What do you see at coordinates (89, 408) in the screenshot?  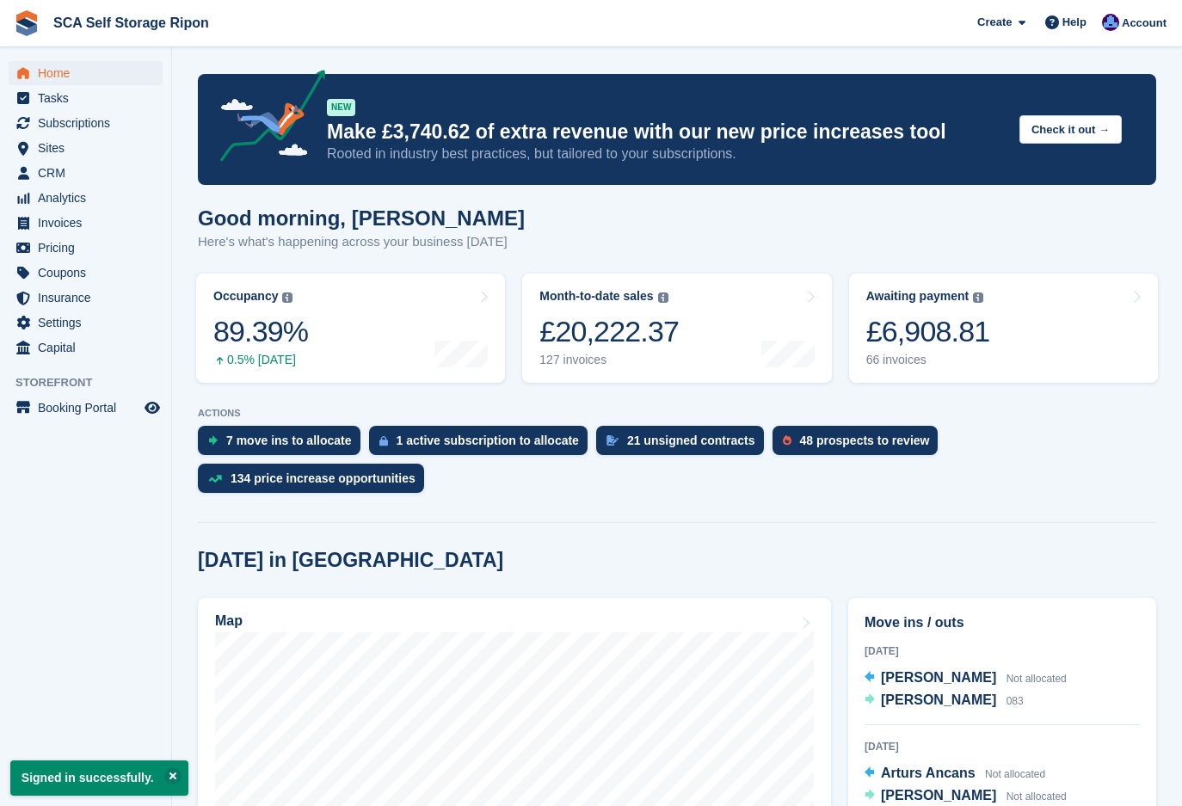 I see `span: Booking Portal` at bounding box center [89, 408].